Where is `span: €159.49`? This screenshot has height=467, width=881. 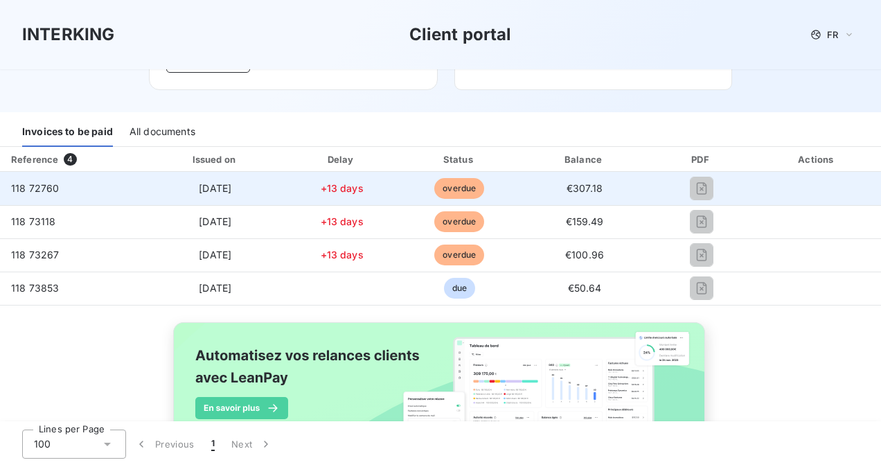 span: €159.49 is located at coordinates (585, 221).